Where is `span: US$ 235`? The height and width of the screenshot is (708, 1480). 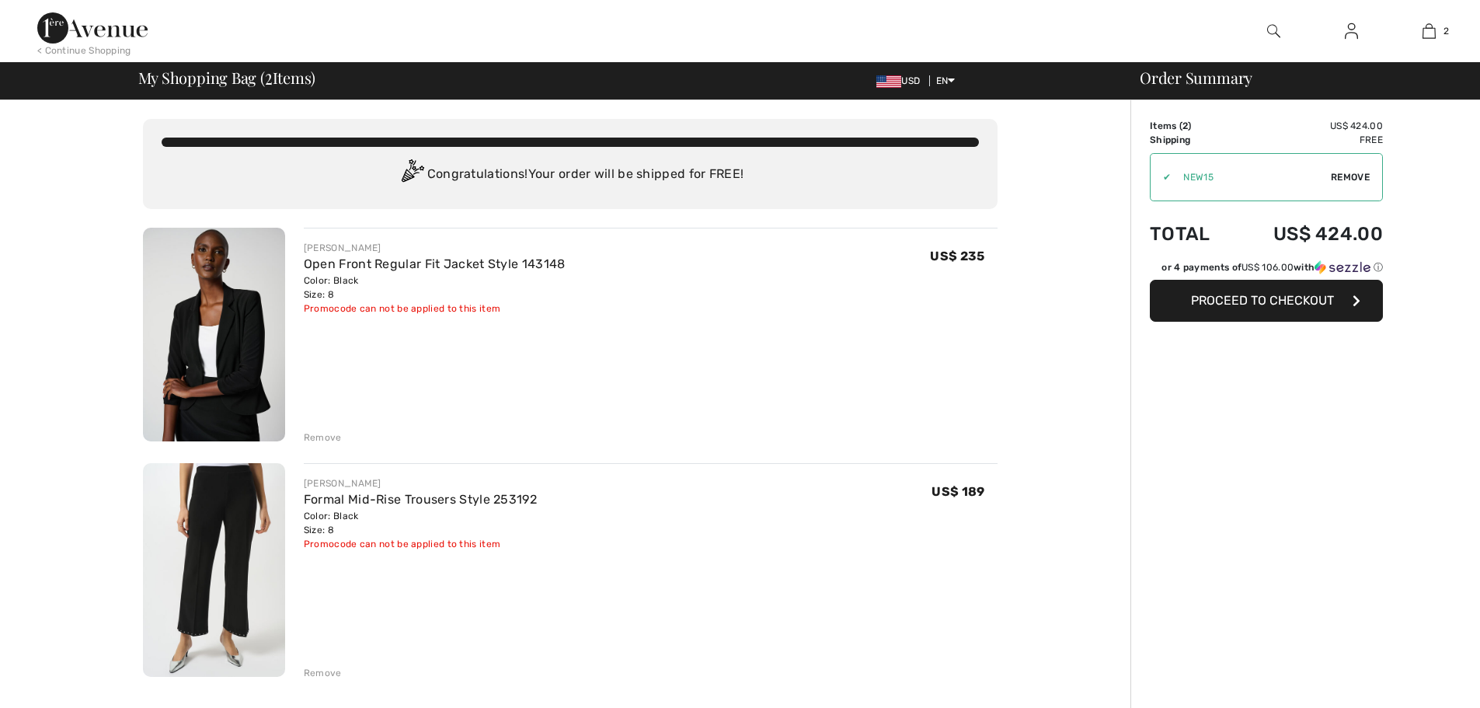
span: US$ 235 is located at coordinates (957, 256).